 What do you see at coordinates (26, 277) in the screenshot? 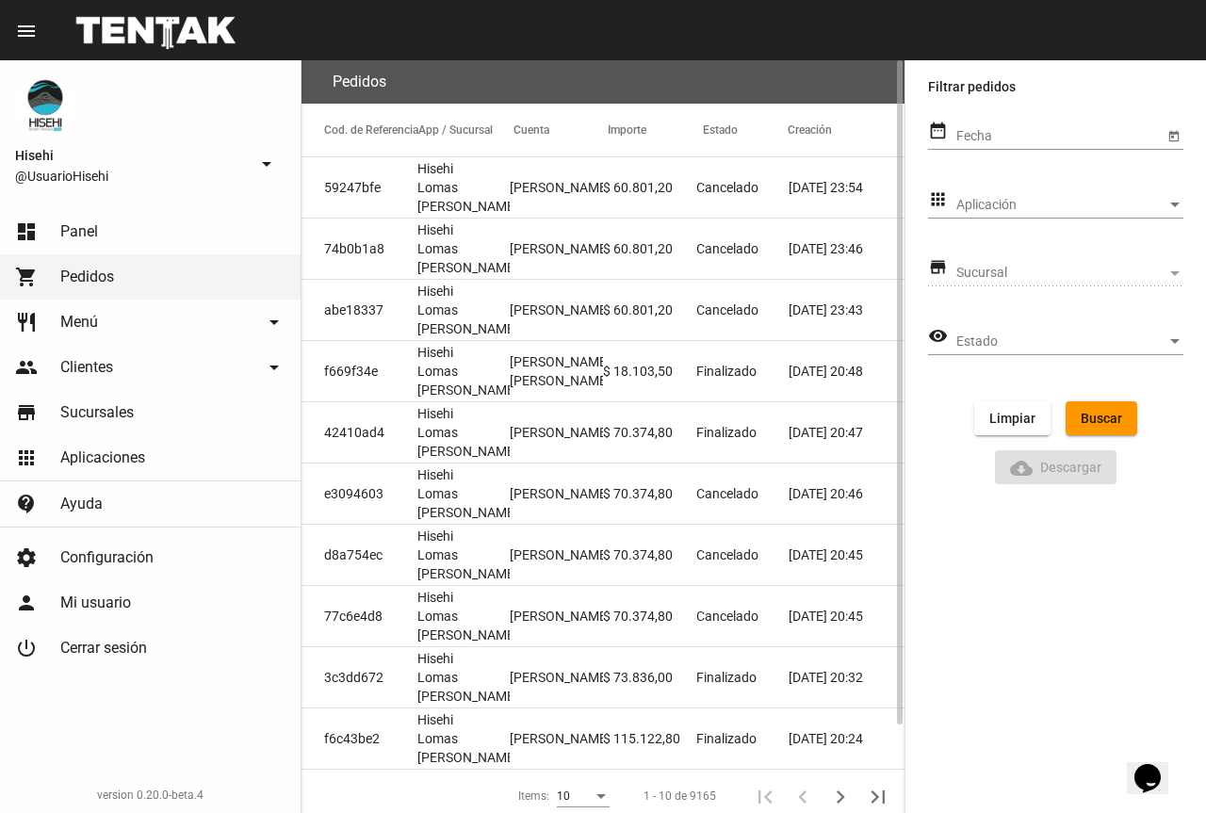
I see `mat-icon: shopping_cart` at bounding box center [26, 277].